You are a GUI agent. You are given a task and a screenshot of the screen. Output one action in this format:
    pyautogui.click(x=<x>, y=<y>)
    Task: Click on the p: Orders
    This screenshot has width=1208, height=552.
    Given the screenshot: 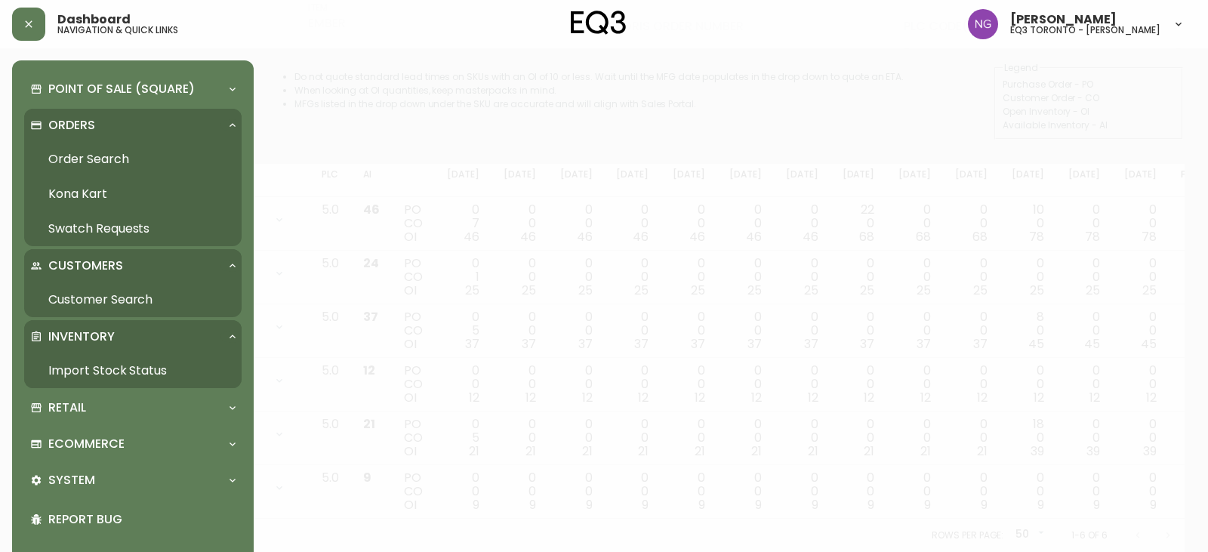 What is the action you would take?
    pyautogui.click(x=72, y=125)
    